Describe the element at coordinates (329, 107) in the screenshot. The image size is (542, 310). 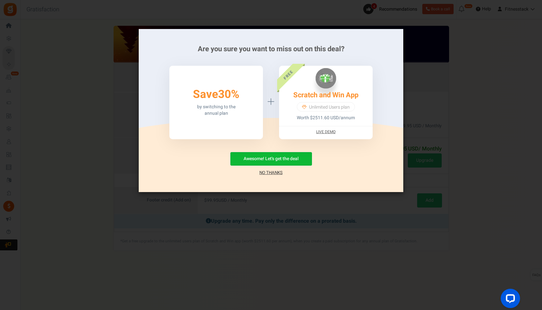
I see `span: Unlimited Users plan` at that location.